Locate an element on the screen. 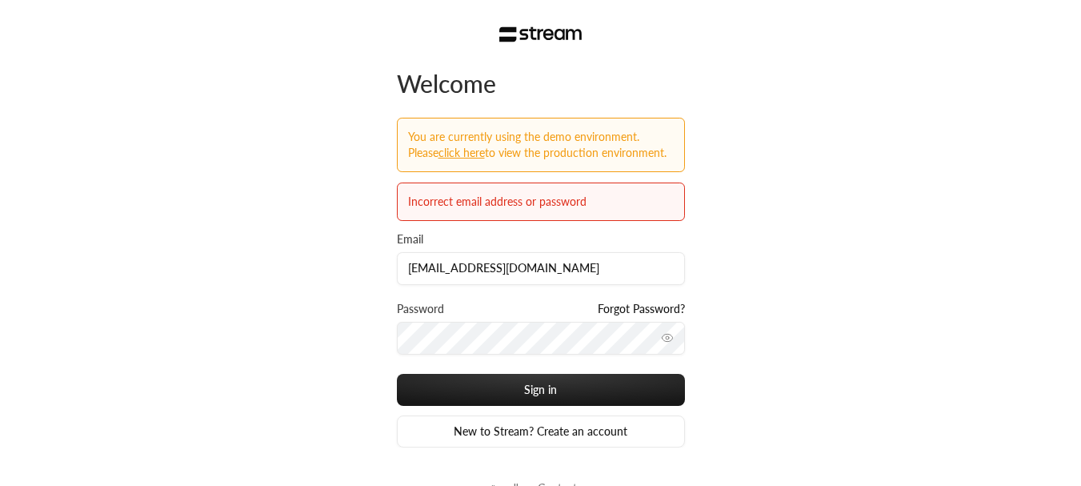 This screenshot has height=486, width=1081. button: toggle password visibility is located at coordinates (667, 338).